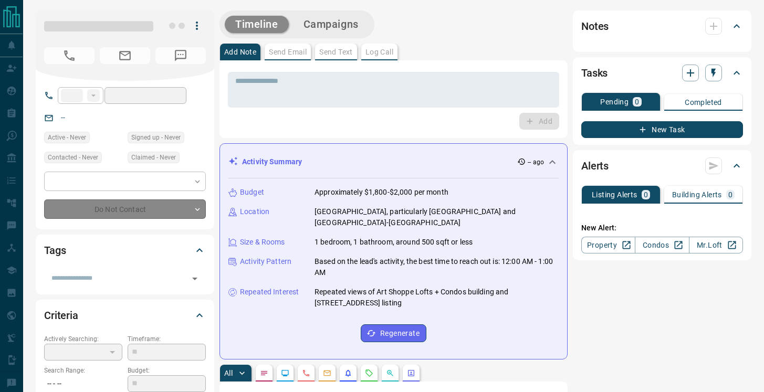  Describe the element at coordinates (662, 228) in the screenshot. I see `p: New Alert:` at that location.